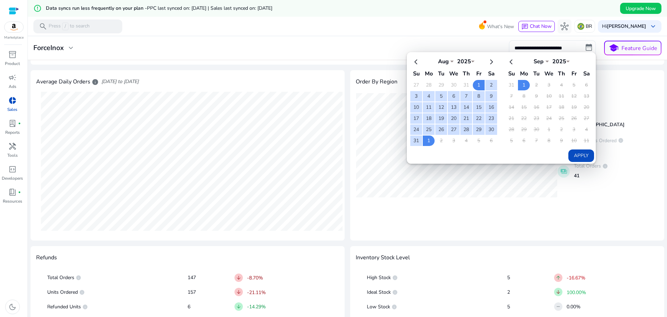  What do you see at coordinates (13, 77) in the screenshot?
I see `span: campaign` at bounding box center [13, 77].